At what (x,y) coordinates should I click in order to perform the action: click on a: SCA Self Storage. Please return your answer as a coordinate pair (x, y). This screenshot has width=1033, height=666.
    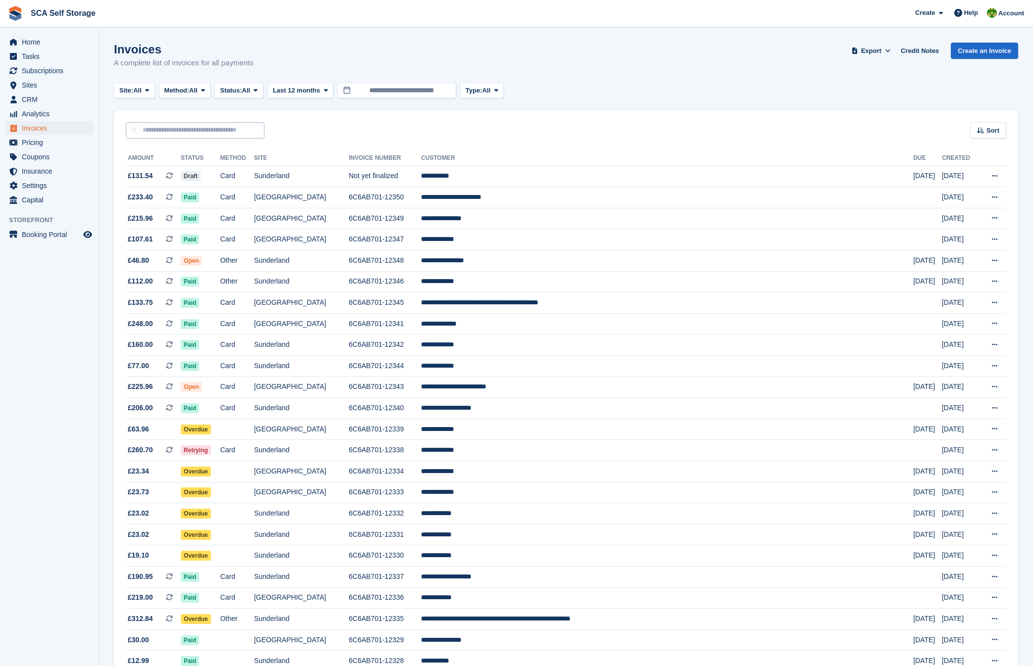
    Looking at the image, I should click on (63, 13).